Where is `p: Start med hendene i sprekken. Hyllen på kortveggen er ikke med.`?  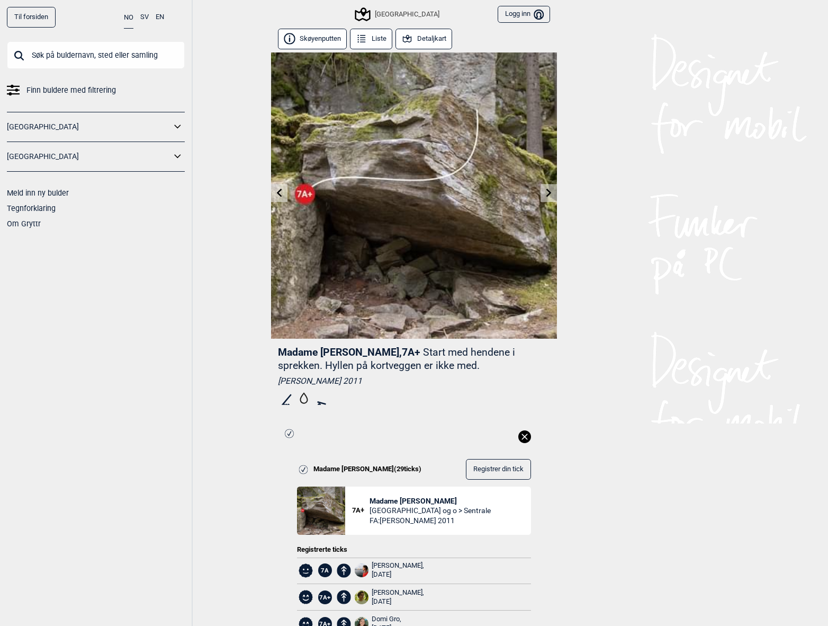
p: Start med hendene i sprekken. Hyllen på kortveggen er ikke med. is located at coordinates (397, 359).